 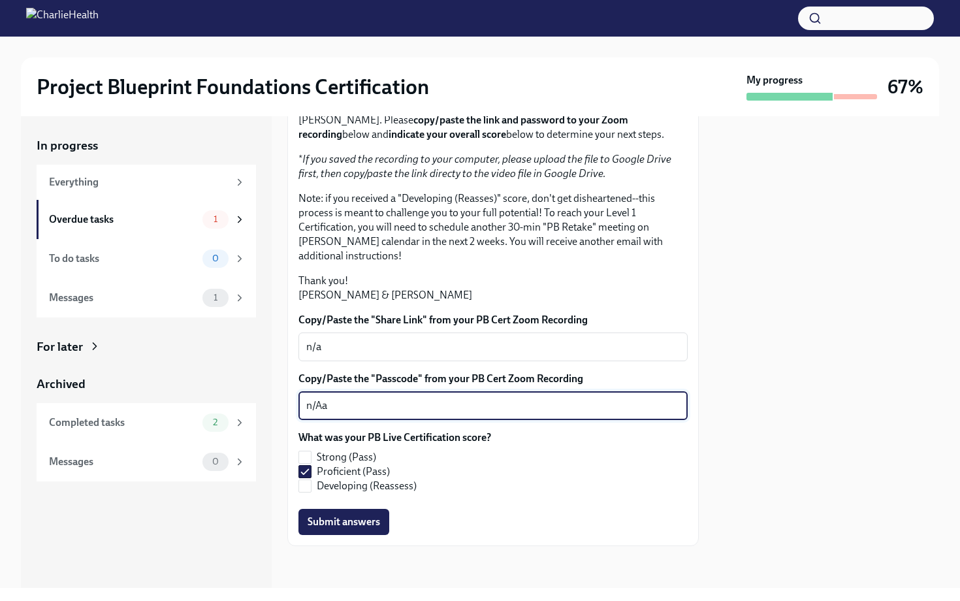 What do you see at coordinates (343, 522) in the screenshot?
I see `span: Submit answers` at bounding box center [343, 522].